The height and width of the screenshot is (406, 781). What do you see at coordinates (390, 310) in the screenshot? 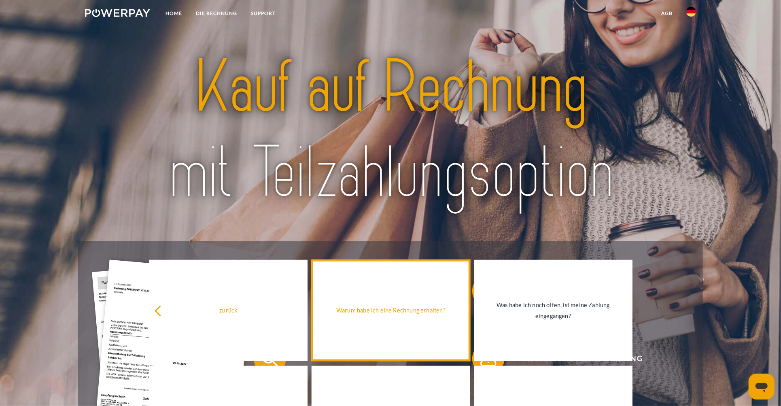
I see `div: Warum habe ich eine Rechnung erhalten?` at bounding box center [390, 310].